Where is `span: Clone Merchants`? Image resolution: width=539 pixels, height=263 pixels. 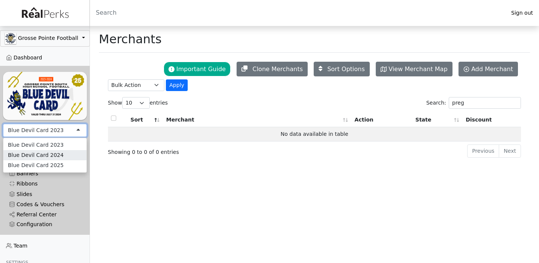 span: Clone Merchants is located at coordinates (278, 69).